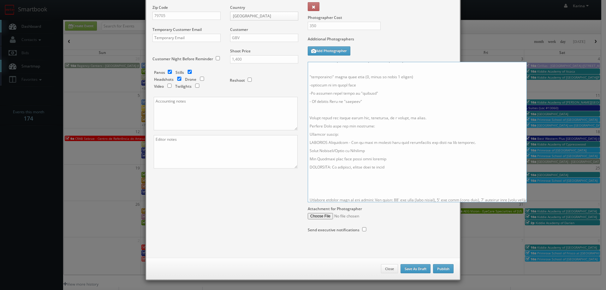 The width and height of the screenshot is (606, 290). I want to click on label: Photographer Cost, so click(381, 17).